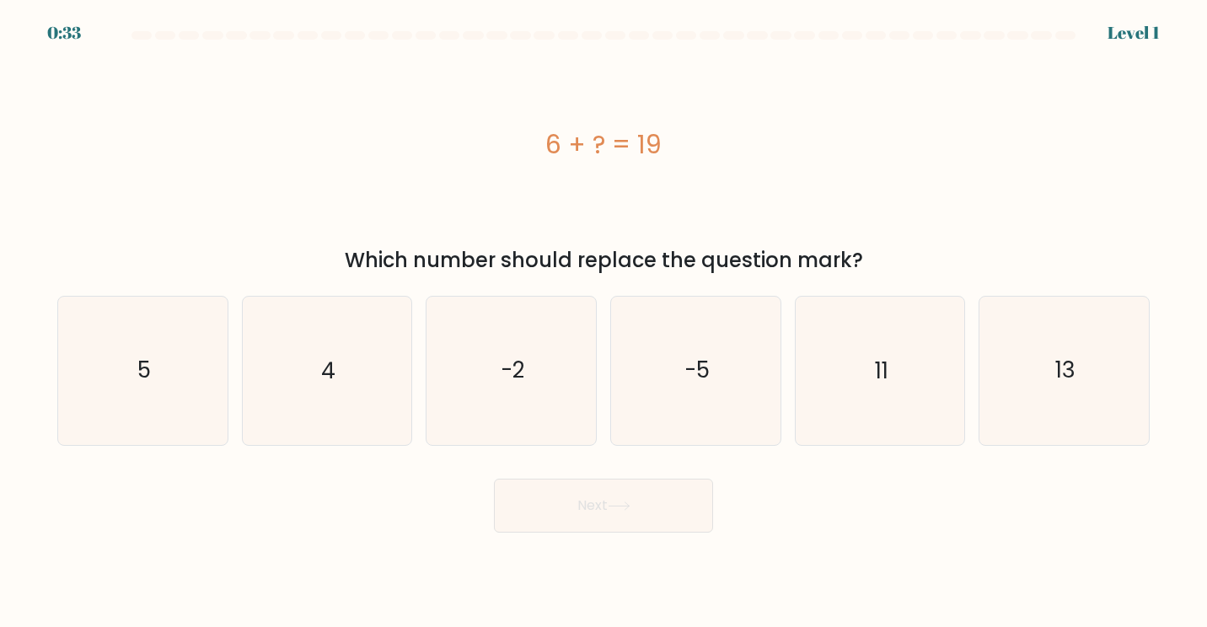  Describe the element at coordinates (144, 370) in the screenshot. I see `text: 5` at that location.